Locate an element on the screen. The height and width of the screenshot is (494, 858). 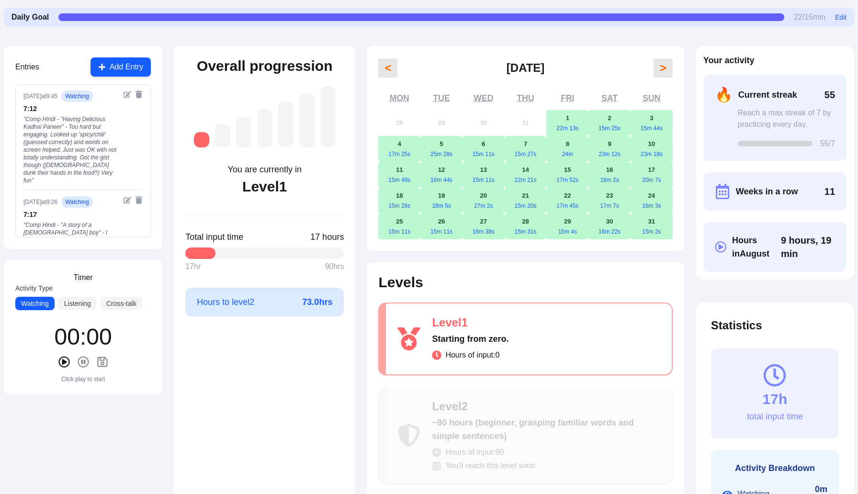
button: August 1, 202522m 13s is located at coordinates (567, 123).